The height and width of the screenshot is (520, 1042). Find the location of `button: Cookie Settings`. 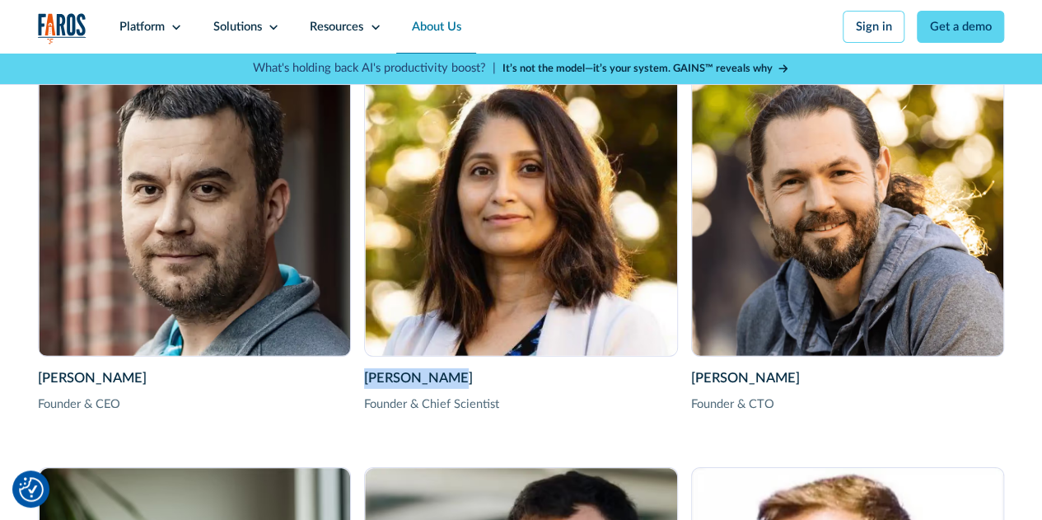

button: Cookie Settings is located at coordinates (31, 489).